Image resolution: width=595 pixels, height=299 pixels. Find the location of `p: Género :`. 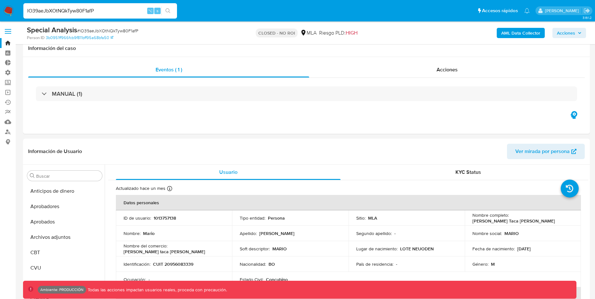

p: Género : is located at coordinates (480, 264).